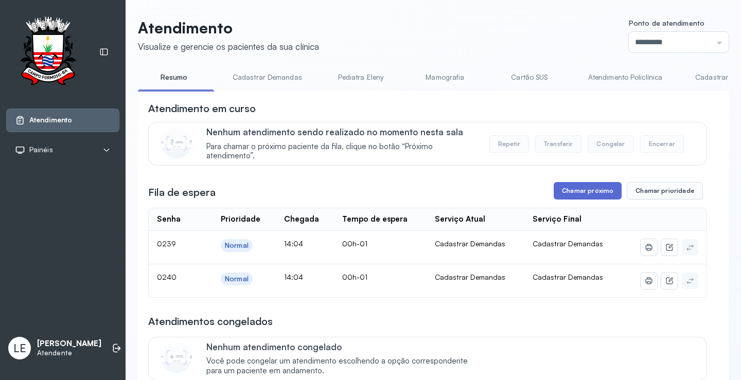  Describe the element at coordinates (662, 144) in the screenshot. I see `button: Encerrar` at that location.